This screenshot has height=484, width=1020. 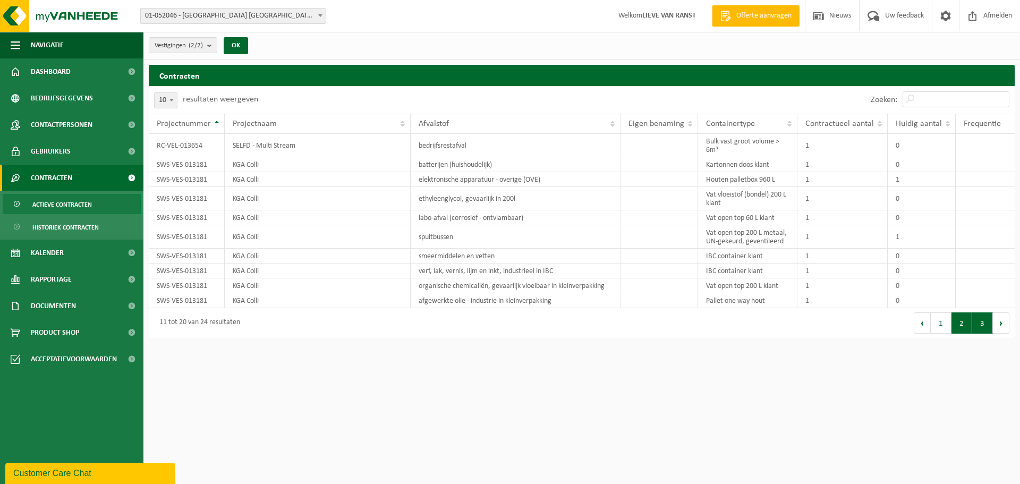 What do you see at coordinates (52, 178) in the screenshot?
I see `span: Contracten` at bounding box center [52, 178].